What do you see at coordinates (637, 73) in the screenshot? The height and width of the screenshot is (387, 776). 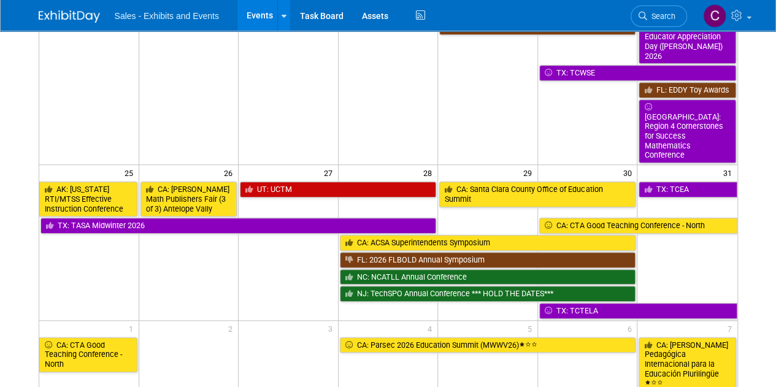 I see `a: TX: TCWSE` at bounding box center [637, 73].